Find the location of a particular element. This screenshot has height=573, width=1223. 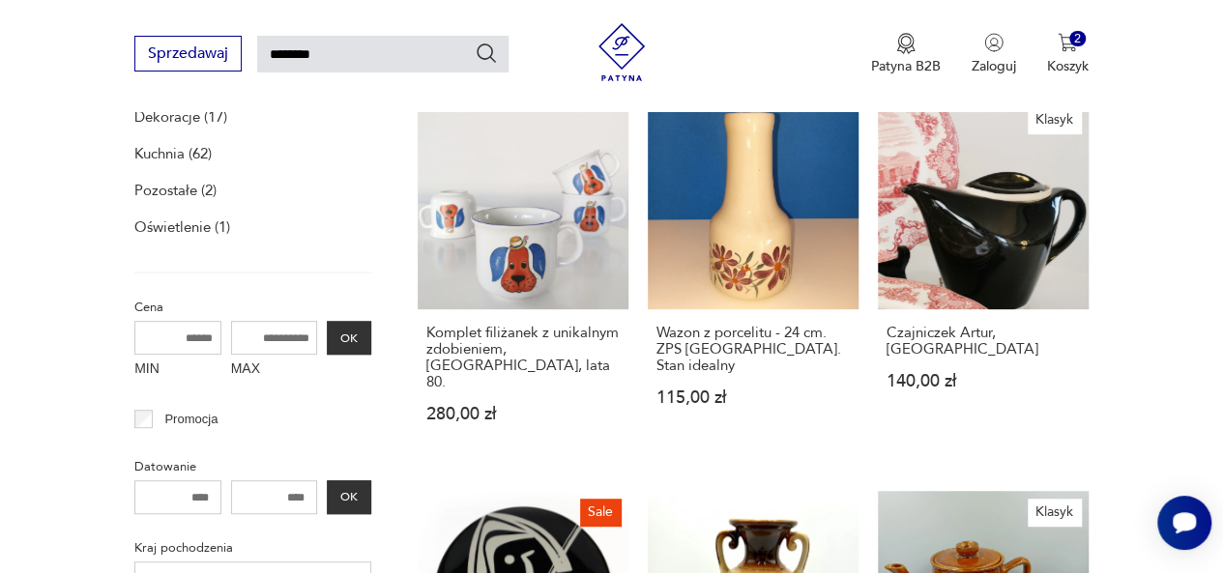

button: Sprzedawaj is located at coordinates (188, 53).